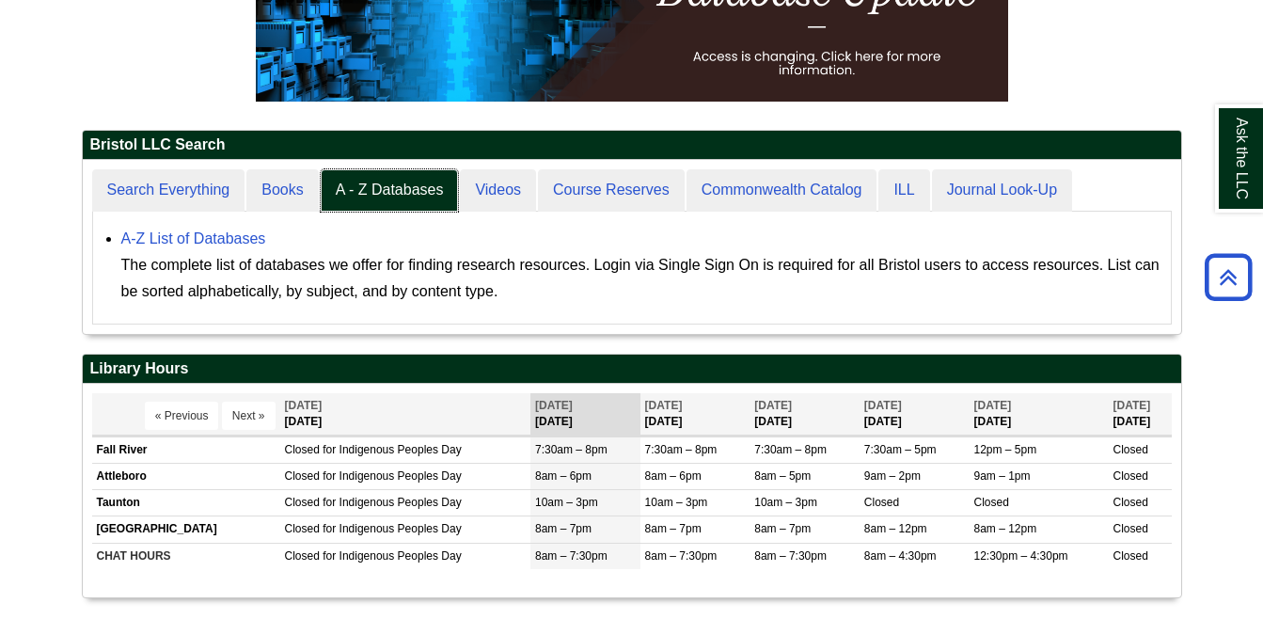 Image resolution: width=1263 pixels, height=619 pixels. I want to click on a: Back to Top, so click(1228, 276).